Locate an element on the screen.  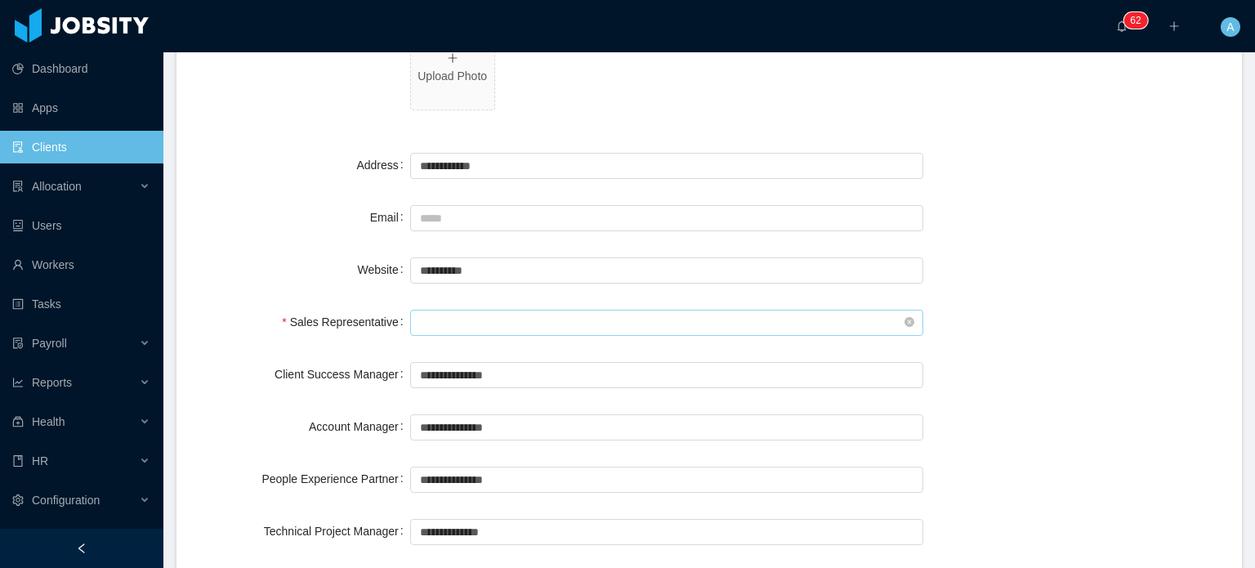
span: Allocation is located at coordinates (56, 186).